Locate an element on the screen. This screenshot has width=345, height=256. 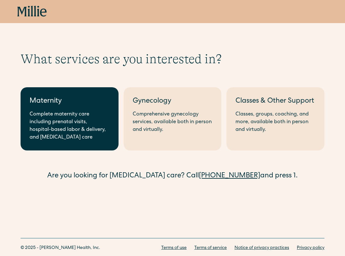
div: Comprehensive gynecology services, available both in person and virtually. is located at coordinates (172, 122).